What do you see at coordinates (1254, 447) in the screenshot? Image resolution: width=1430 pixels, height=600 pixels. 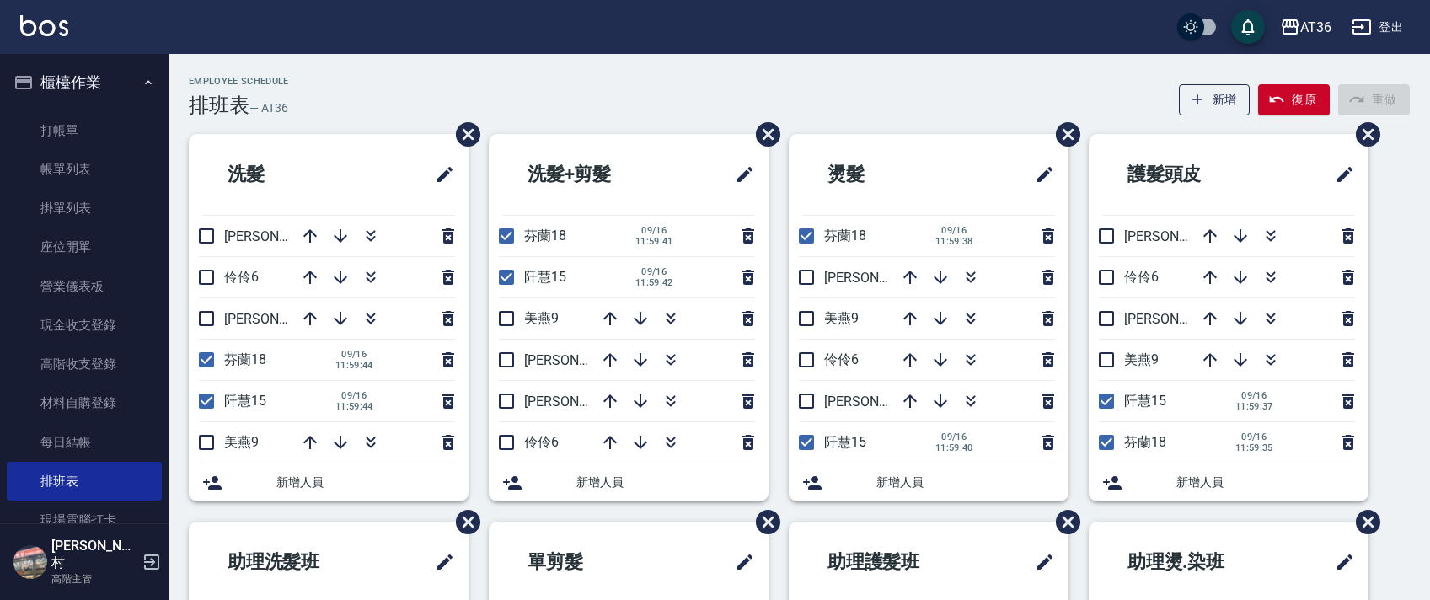 I see `span: 11:59:35` at bounding box center [1254, 447].